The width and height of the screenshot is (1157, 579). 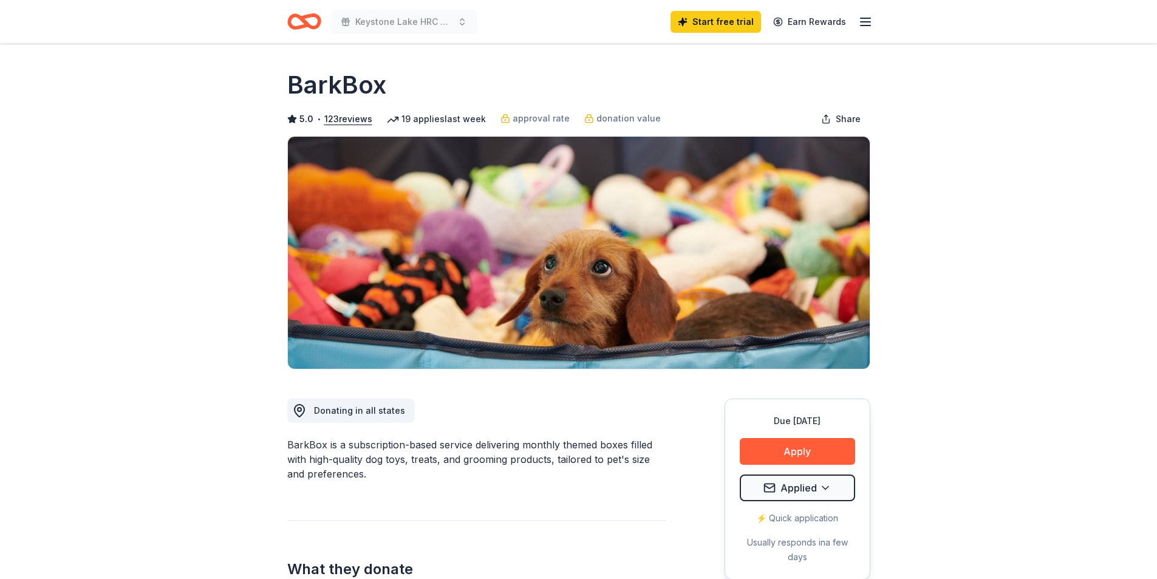 I want to click on span: approval rate, so click(x=541, y=118).